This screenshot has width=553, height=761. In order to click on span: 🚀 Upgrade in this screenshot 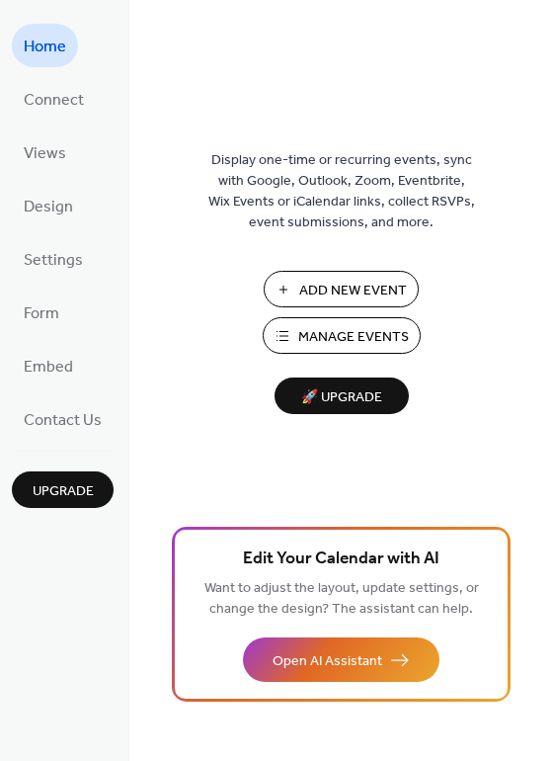, I will do `click(342, 397)`.